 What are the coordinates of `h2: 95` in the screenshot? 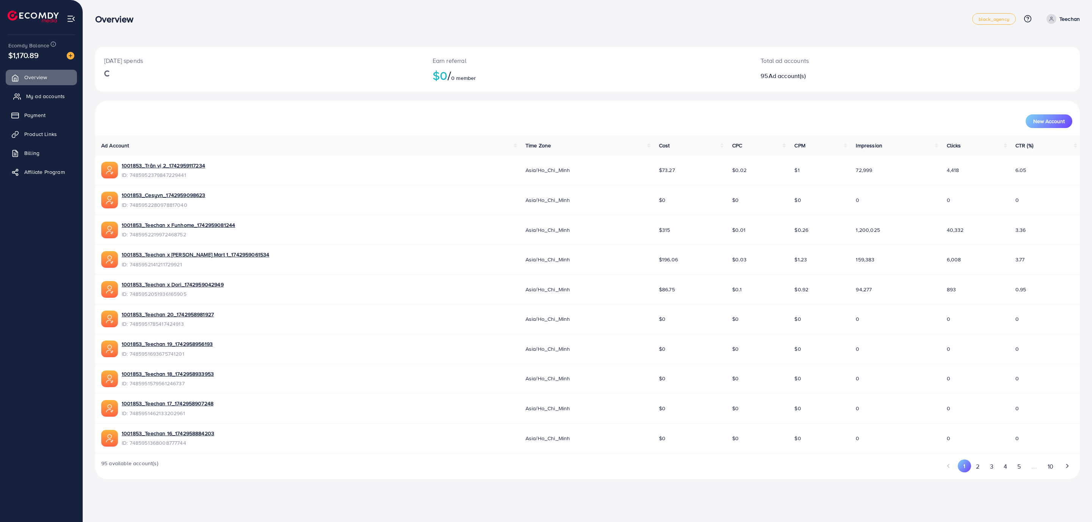 It's located at (874, 76).